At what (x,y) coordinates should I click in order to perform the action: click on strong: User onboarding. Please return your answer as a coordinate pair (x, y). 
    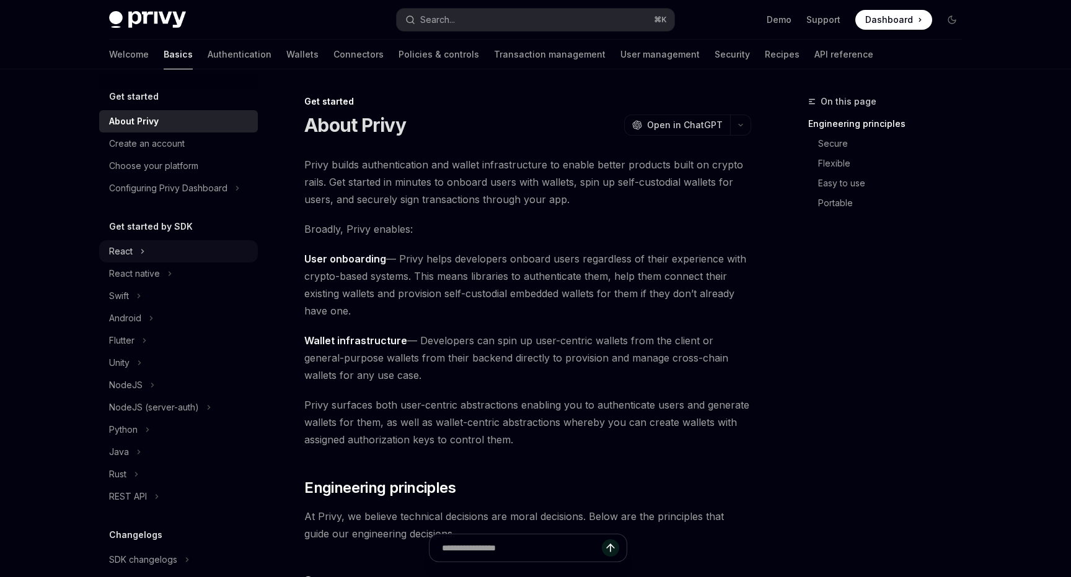
    Looking at the image, I should click on (345, 259).